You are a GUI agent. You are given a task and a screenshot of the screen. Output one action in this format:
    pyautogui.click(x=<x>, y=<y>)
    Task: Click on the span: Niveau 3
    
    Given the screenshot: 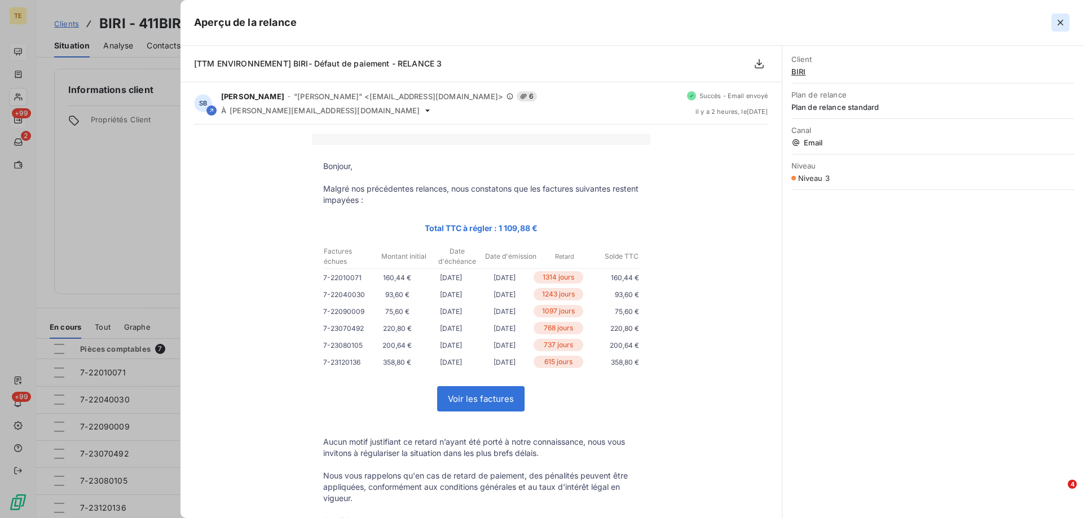 What is the action you would take?
    pyautogui.click(x=814, y=178)
    